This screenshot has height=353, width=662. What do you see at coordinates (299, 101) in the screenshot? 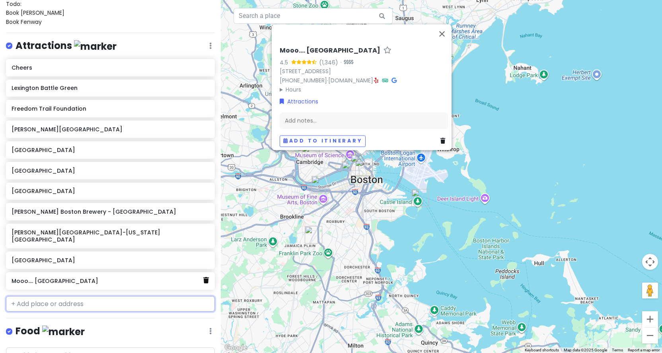
I see `a: Attractions` at bounding box center [299, 101].